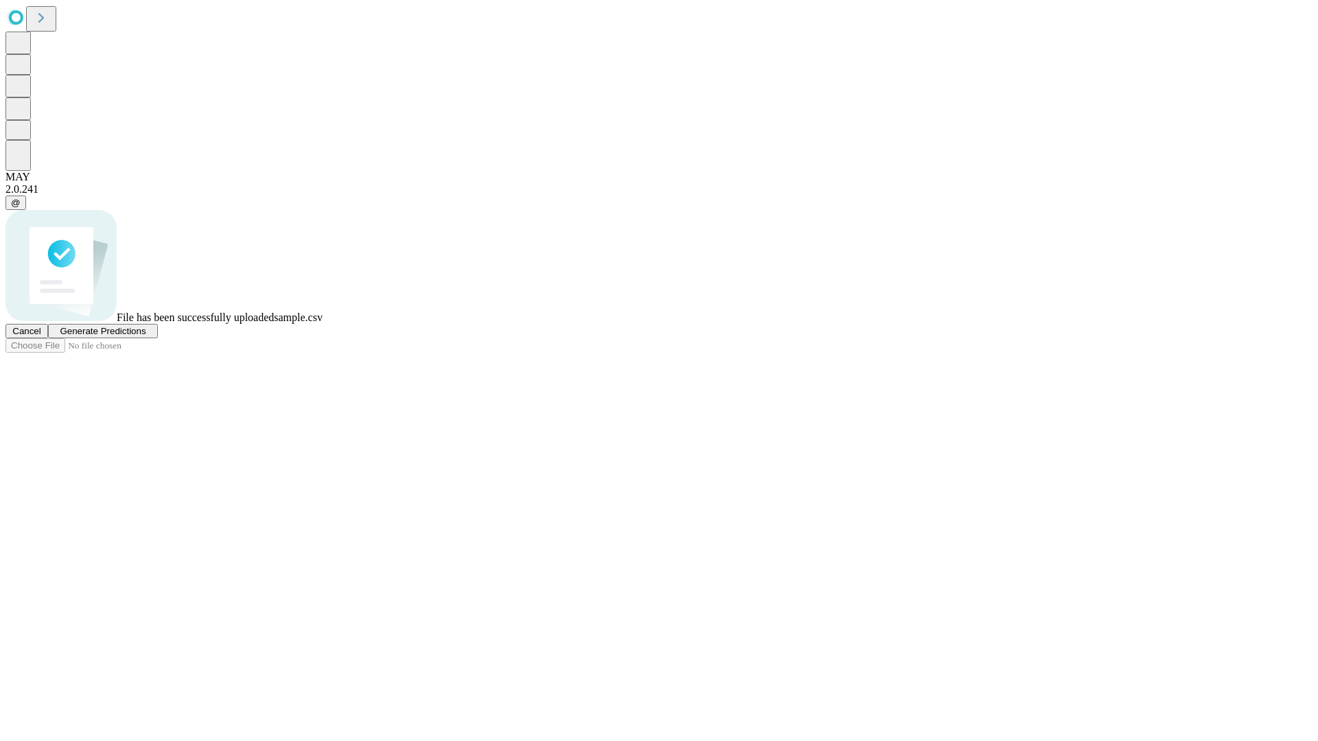  What do you see at coordinates (298, 317) in the screenshot?
I see `span: sample.csv` at bounding box center [298, 317].